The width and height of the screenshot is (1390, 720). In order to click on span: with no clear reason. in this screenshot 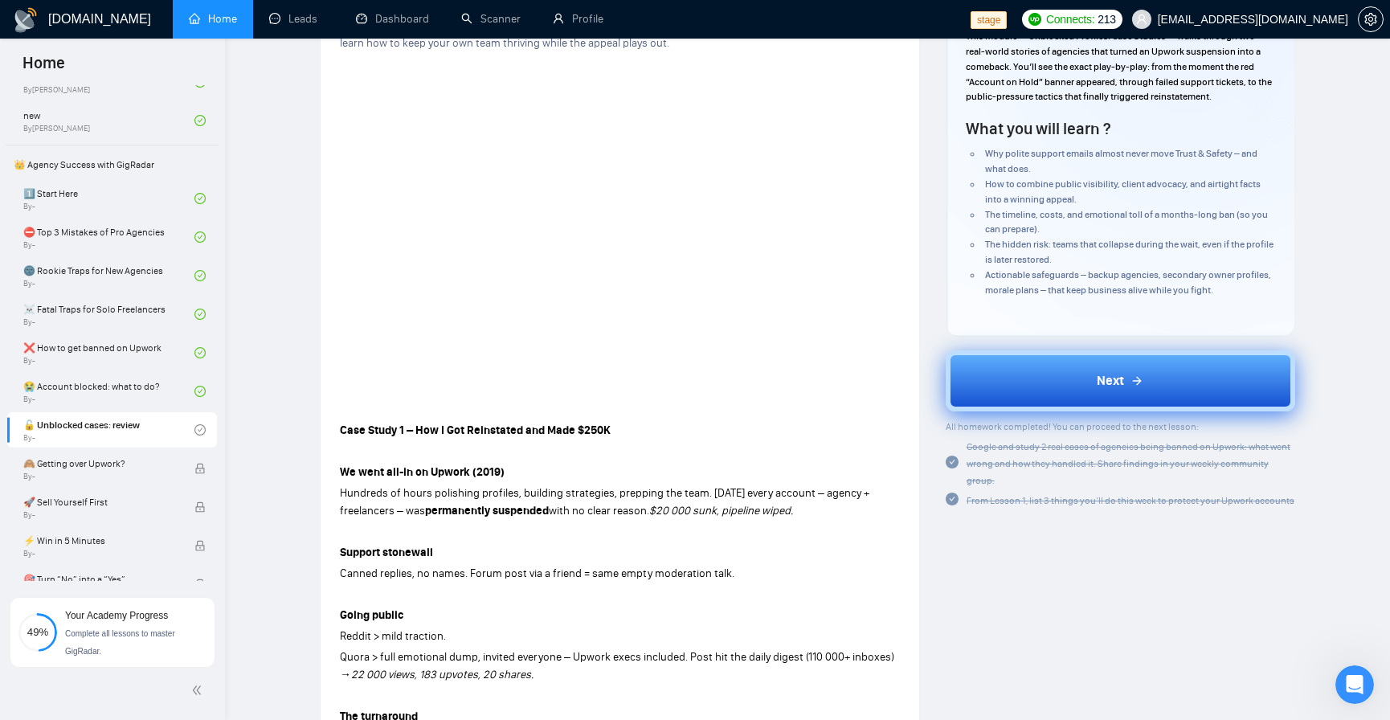, I will do `click(599, 510)`.